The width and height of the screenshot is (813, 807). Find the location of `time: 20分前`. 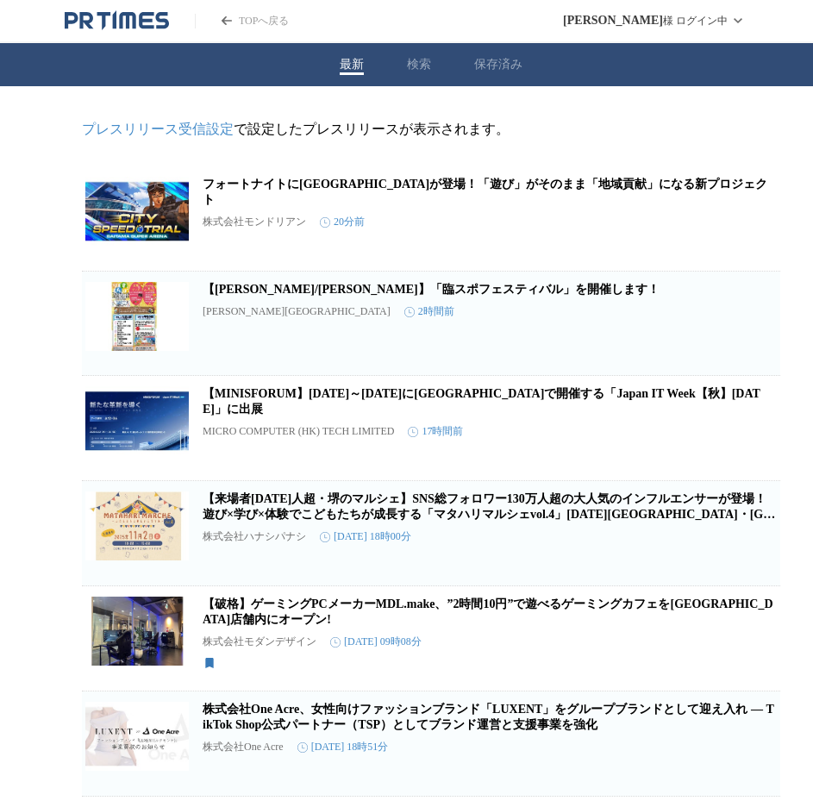

time: 20分前 is located at coordinates (342, 222).